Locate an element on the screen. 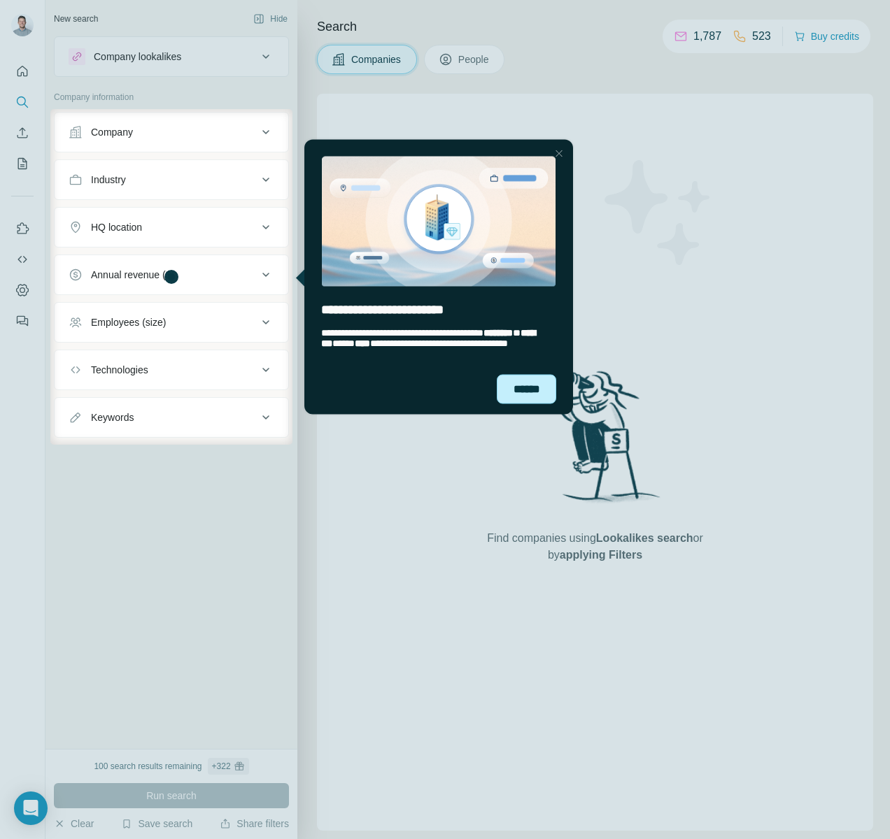  div: Got it is located at coordinates (234, 252).